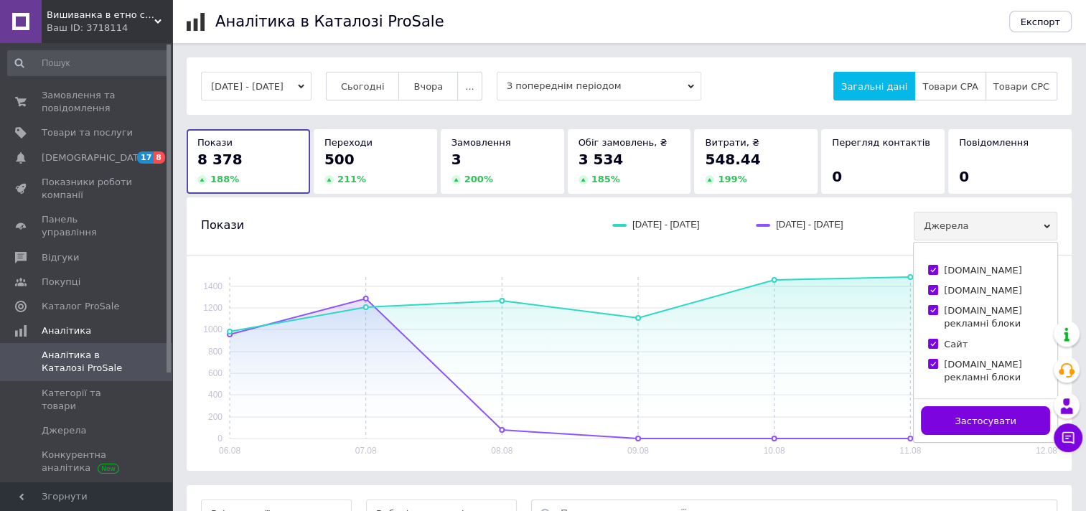  Describe the element at coordinates (87, 102) in the screenshot. I see `span: Замовлення та повідомлення` at that location.